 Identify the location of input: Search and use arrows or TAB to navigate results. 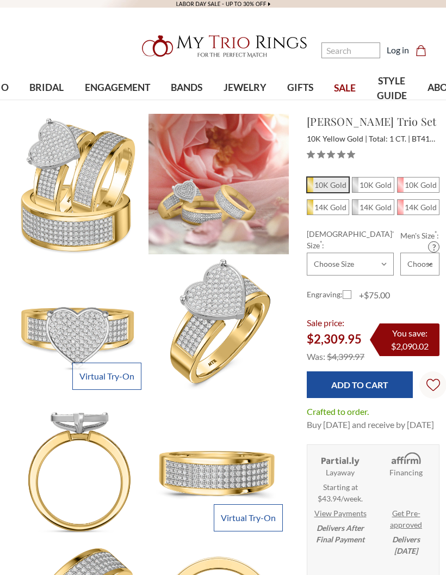
(351, 50).